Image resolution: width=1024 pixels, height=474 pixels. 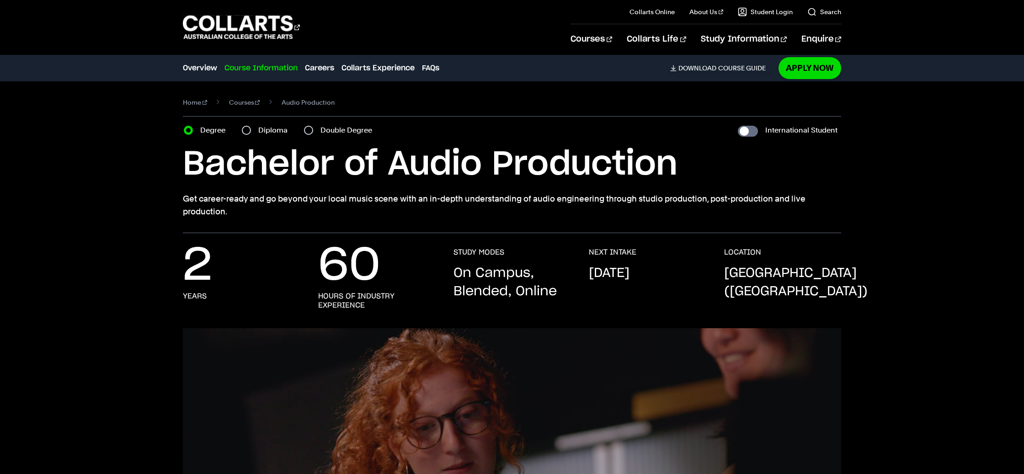 I want to click on h3: NEXT INTAKE, so click(x=613, y=252).